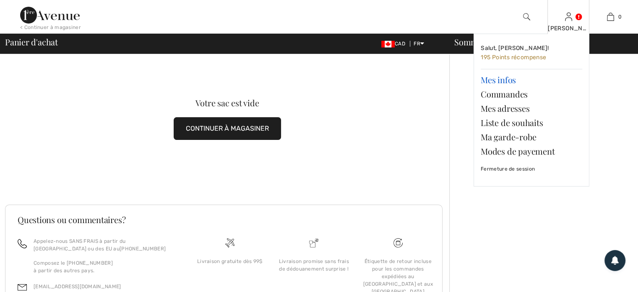 The height and width of the screenshot is (292, 638). Describe the element at coordinates (50, 15) in the screenshot. I see `img: 1ère Avenue` at that location.